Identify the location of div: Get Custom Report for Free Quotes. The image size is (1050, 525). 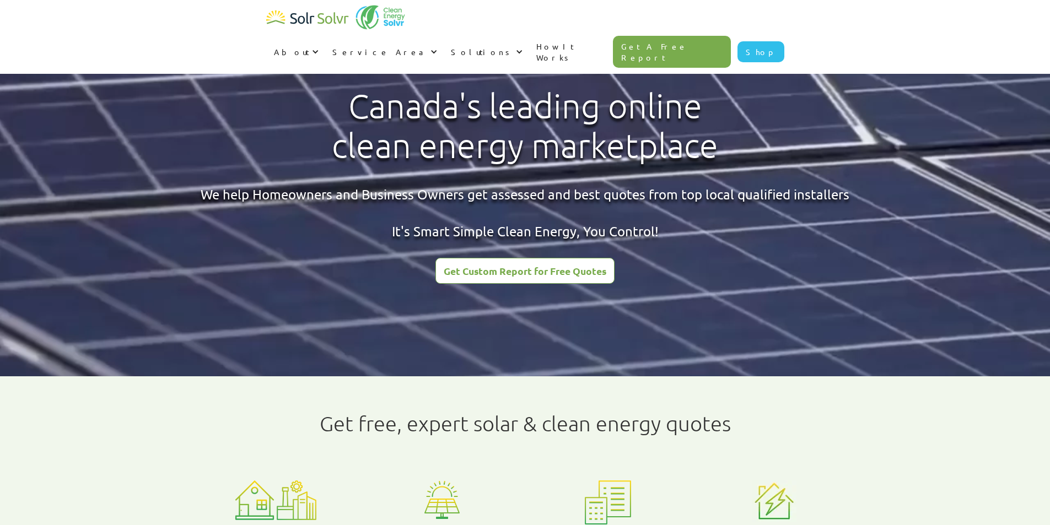
(525, 271).